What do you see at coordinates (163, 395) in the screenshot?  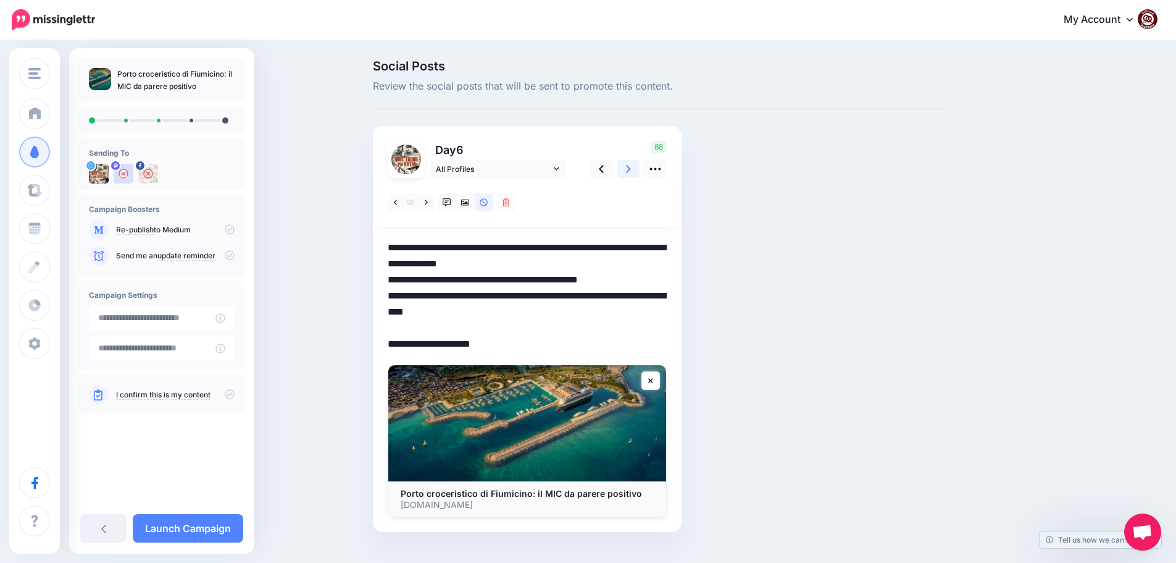 I see `a: I confirm this is my content` at bounding box center [163, 395].